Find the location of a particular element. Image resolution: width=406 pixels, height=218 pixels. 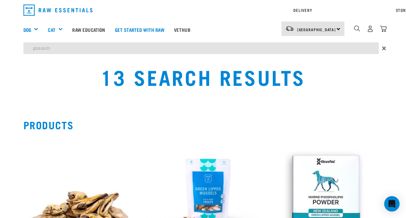

div: Open Intercom Messenger is located at coordinates (392, 203).